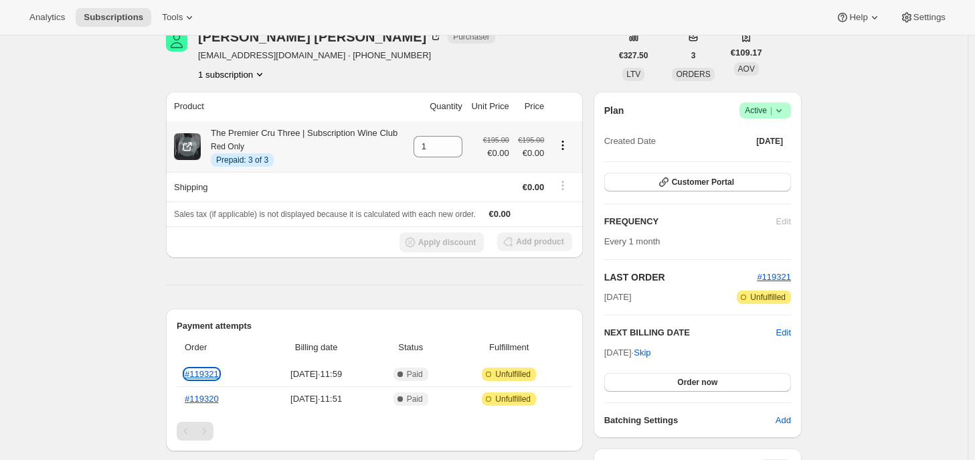 The height and width of the screenshot is (460, 975). What do you see at coordinates (693, 74) in the screenshot?
I see `span: ORDERS` at bounding box center [693, 74].